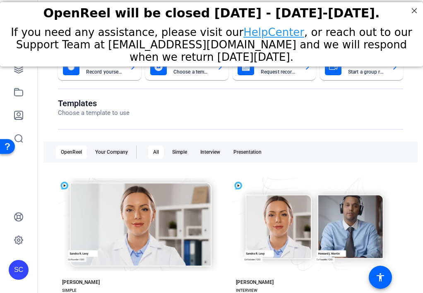  Describe the element at coordinates (366, 72) in the screenshot. I see `mat-card-subtitle: Start a group recording session` at that location.